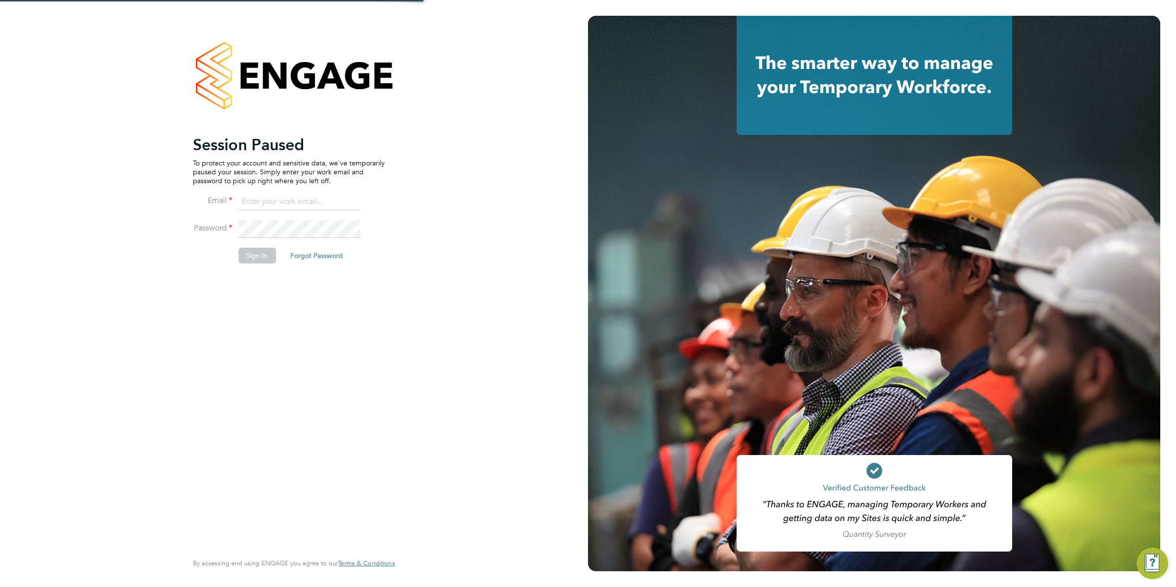 The image size is (1176, 587). Describe the element at coordinates (294, 563) in the screenshot. I see `span: By accessing and using ENGAGE you agree to our` at that location.